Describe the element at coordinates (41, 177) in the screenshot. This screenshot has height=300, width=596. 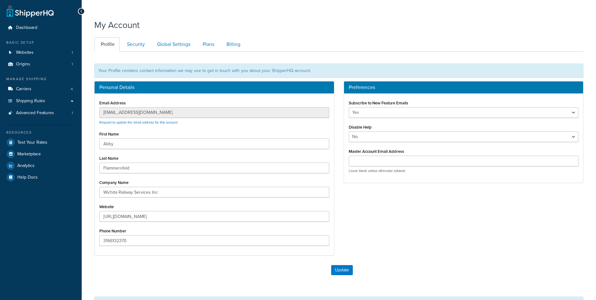
I see `a: Help Docs` at that location.